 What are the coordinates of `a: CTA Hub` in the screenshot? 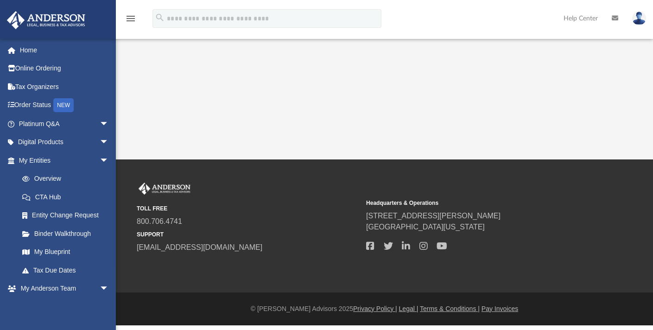 It's located at (68, 197).